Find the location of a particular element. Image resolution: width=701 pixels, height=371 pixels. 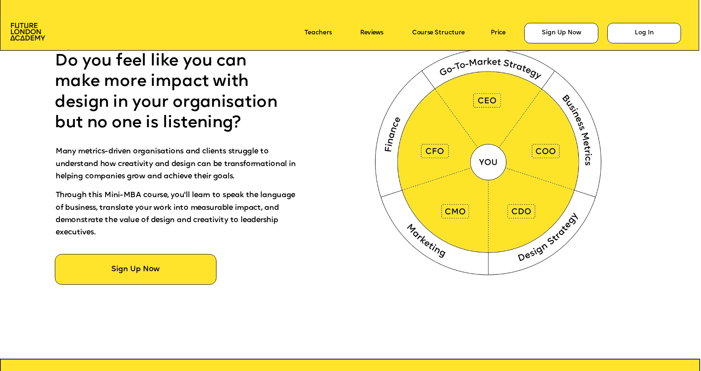

a: Reviews is located at coordinates (372, 33).